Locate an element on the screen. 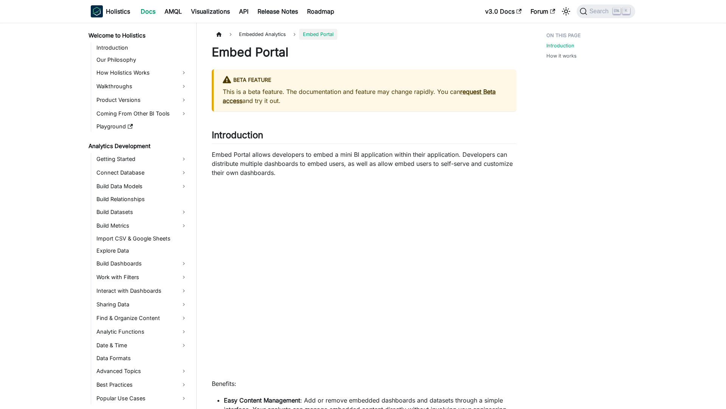 The width and height of the screenshot is (726, 409). a: Build Dashboards is located at coordinates (142, 263).